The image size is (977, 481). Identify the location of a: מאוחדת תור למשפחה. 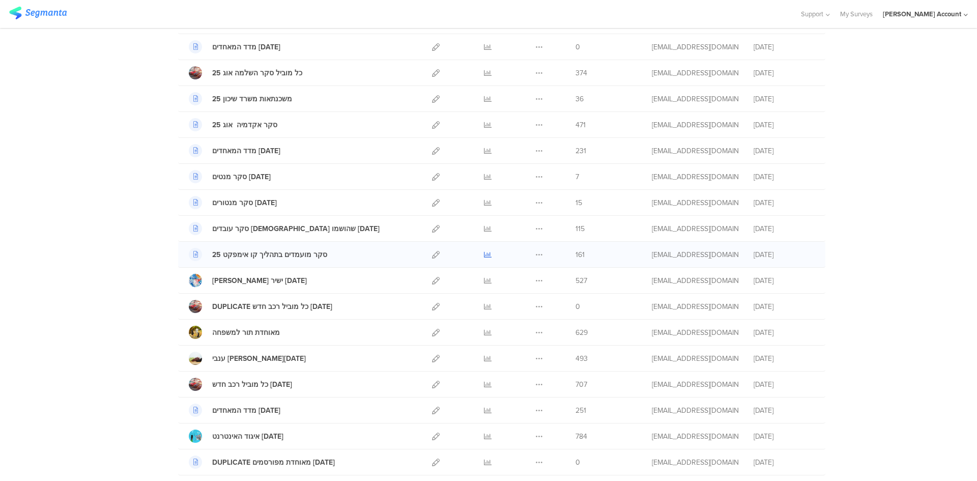
(234, 332).